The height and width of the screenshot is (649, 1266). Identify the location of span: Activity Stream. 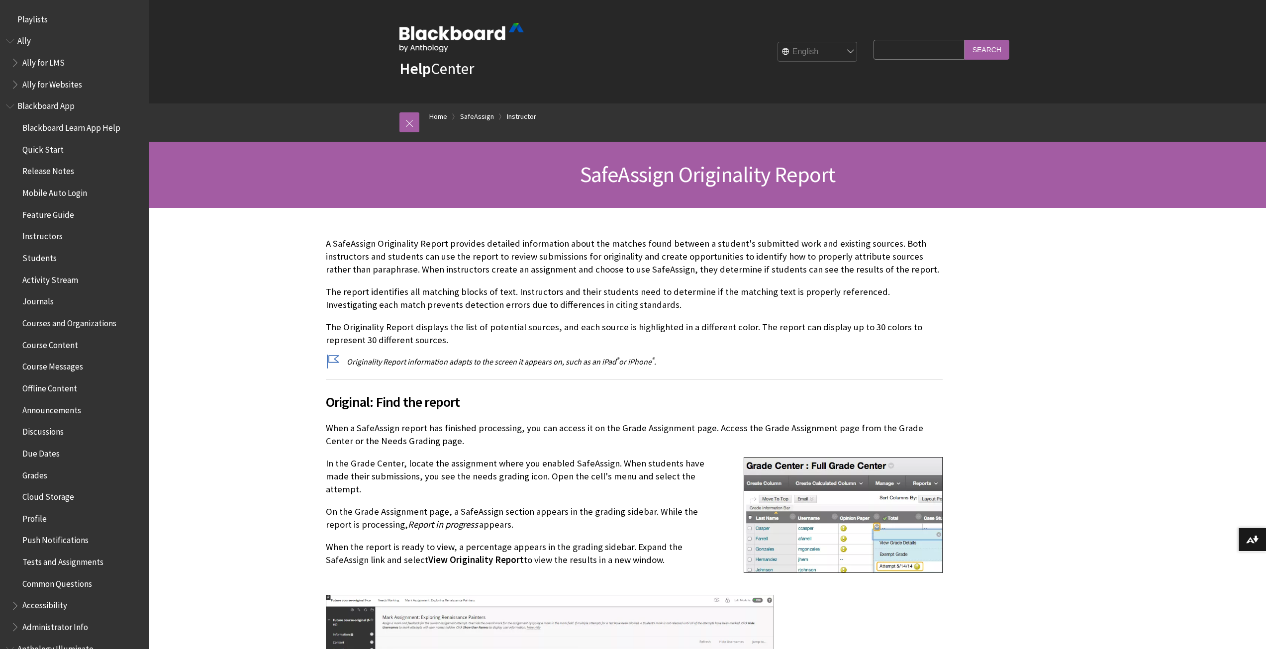
(50, 278).